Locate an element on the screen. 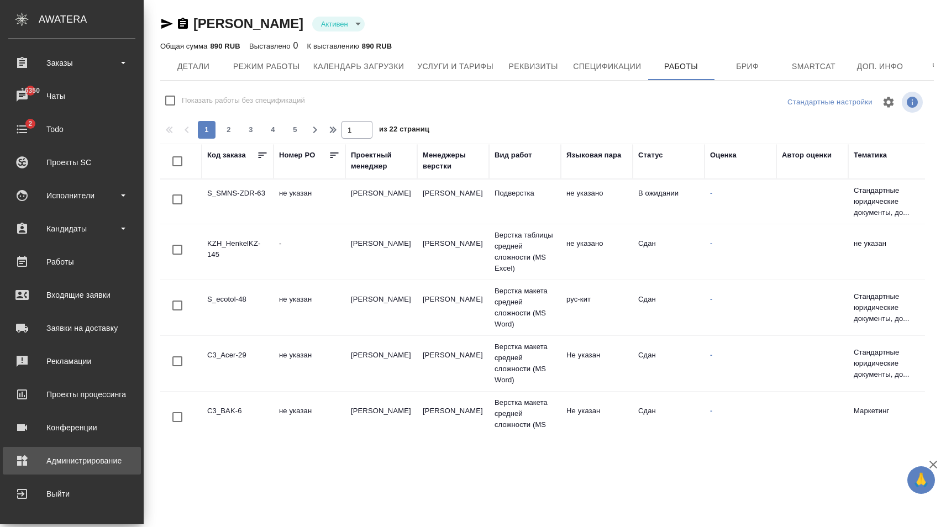  span: 4 is located at coordinates (273, 130).